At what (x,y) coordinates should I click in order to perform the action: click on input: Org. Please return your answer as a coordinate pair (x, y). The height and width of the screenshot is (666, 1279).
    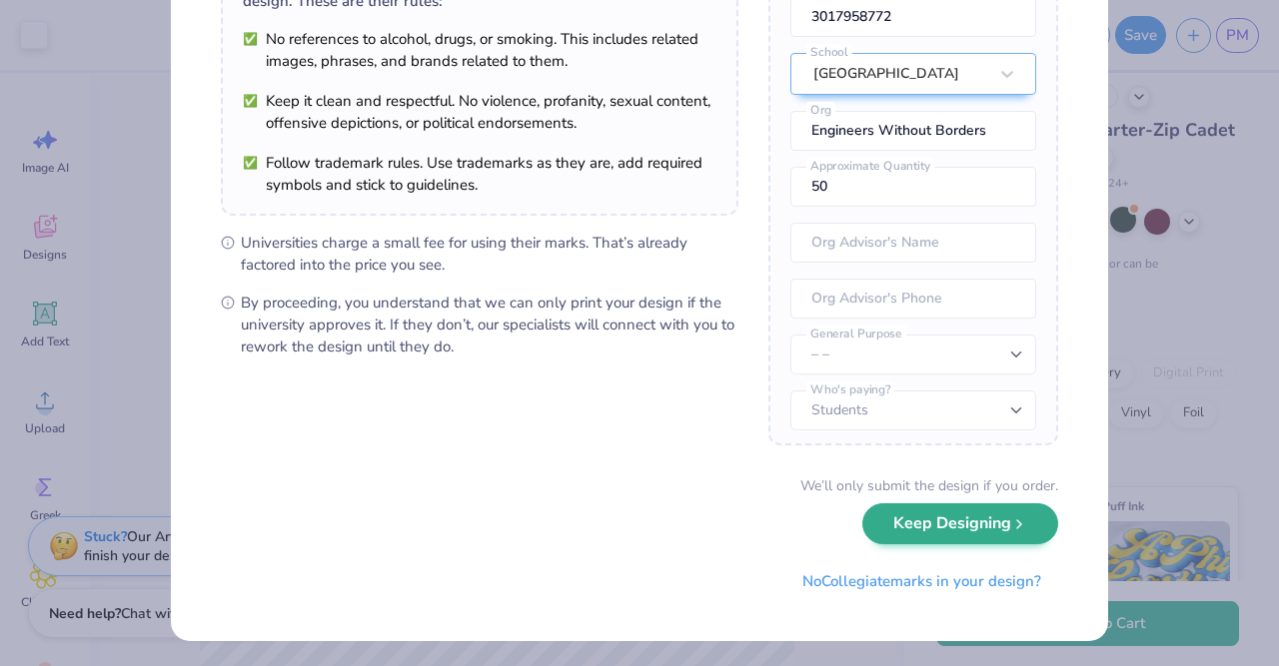
    Looking at the image, I should click on (913, 131).